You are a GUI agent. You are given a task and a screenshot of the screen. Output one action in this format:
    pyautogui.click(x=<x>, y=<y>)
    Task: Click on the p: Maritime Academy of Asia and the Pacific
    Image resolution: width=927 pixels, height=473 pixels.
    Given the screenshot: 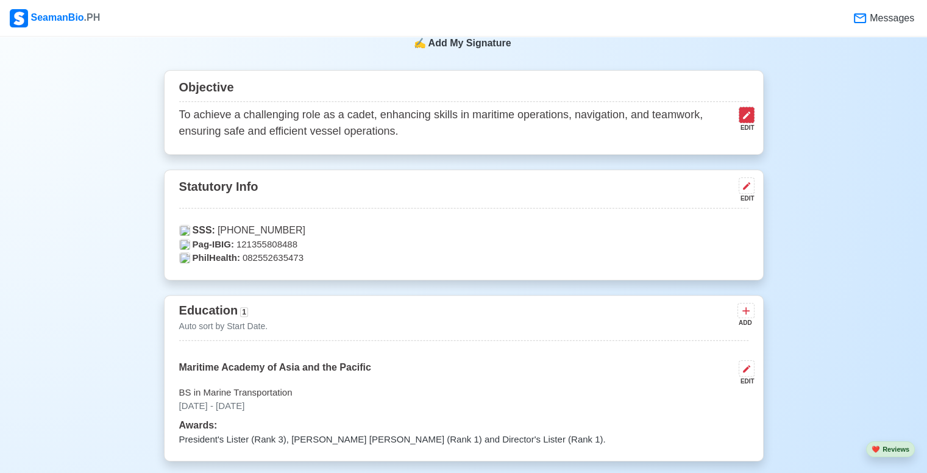 What is the action you would take?
    pyautogui.click(x=275, y=373)
    